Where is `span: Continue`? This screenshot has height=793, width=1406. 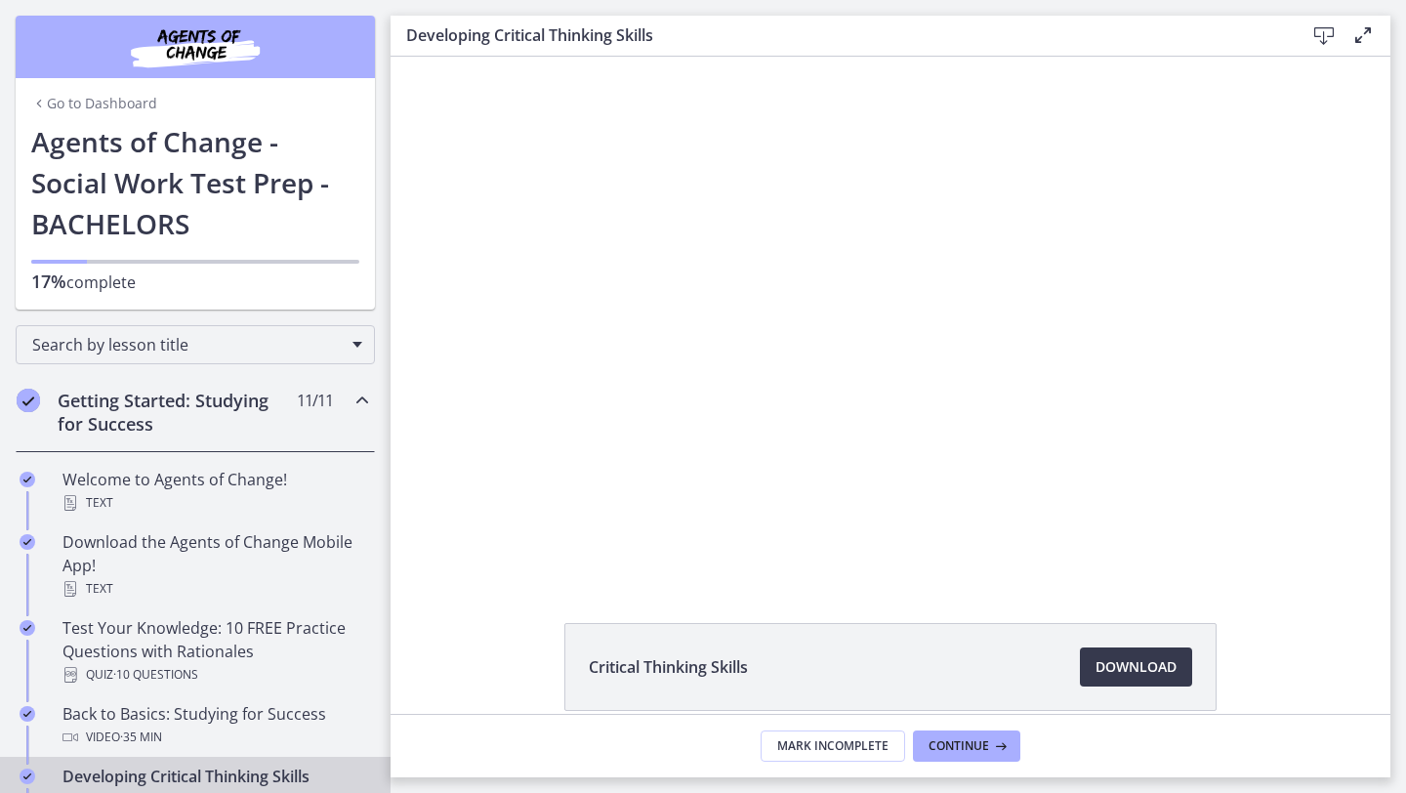
span: Continue is located at coordinates (959, 746).